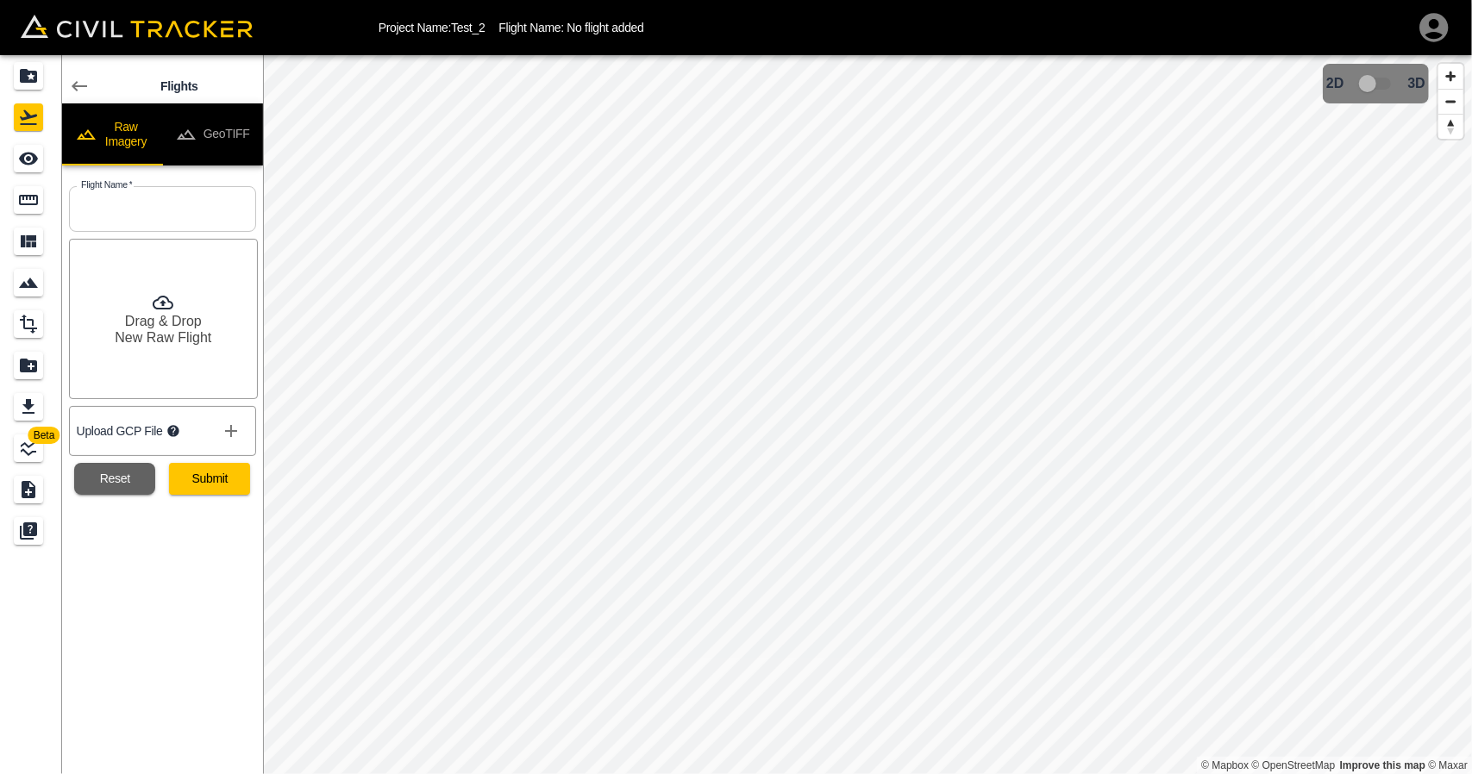 The image size is (1472, 774). I want to click on canvas: Map, so click(868, 415).